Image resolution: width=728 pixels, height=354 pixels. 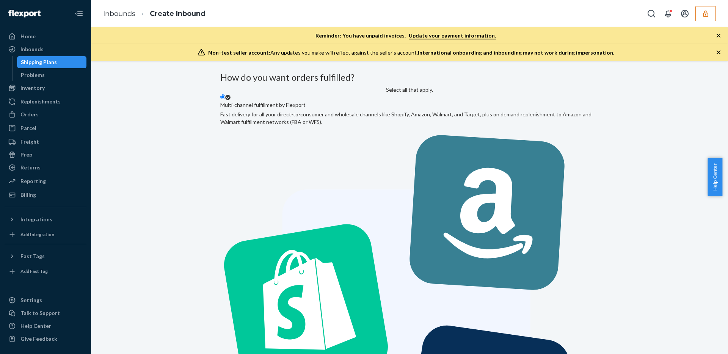 I want to click on span: Help Center, so click(x=715, y=177).